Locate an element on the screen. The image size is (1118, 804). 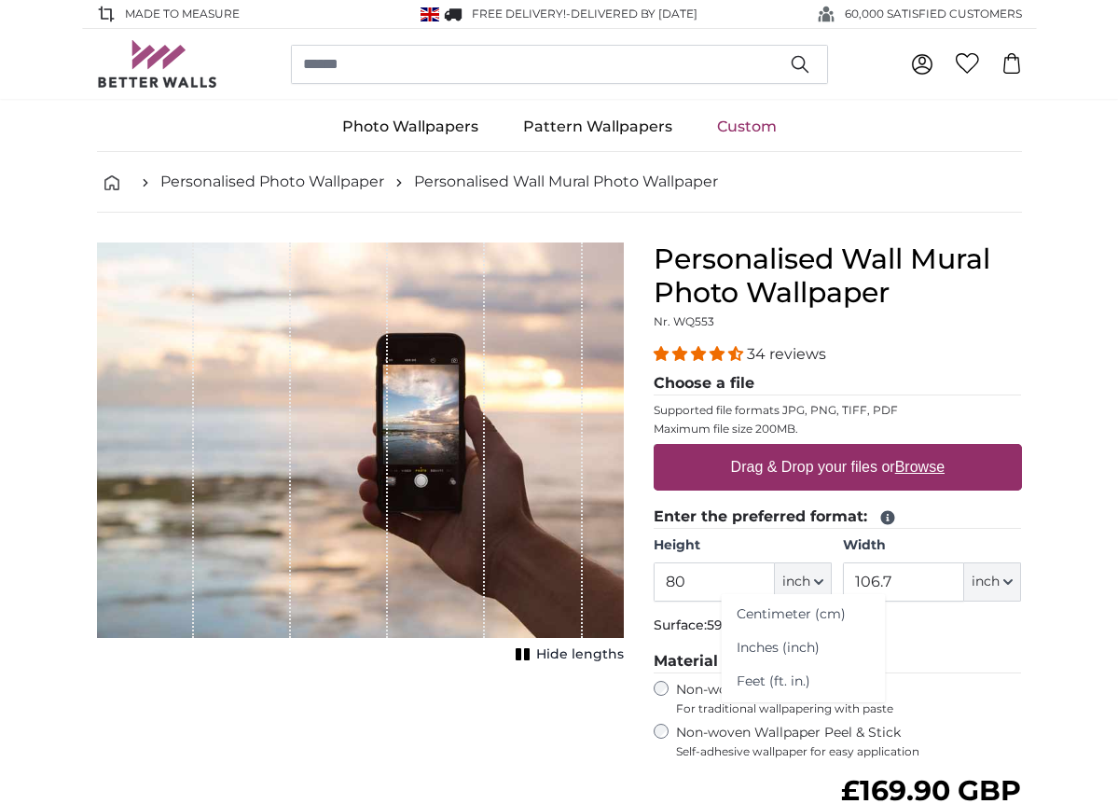
a: United Kingdom is located at coordinates (430, 14).